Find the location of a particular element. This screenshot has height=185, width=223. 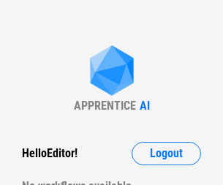

div: Hello Editor ! is located at coordinates (50, 153).